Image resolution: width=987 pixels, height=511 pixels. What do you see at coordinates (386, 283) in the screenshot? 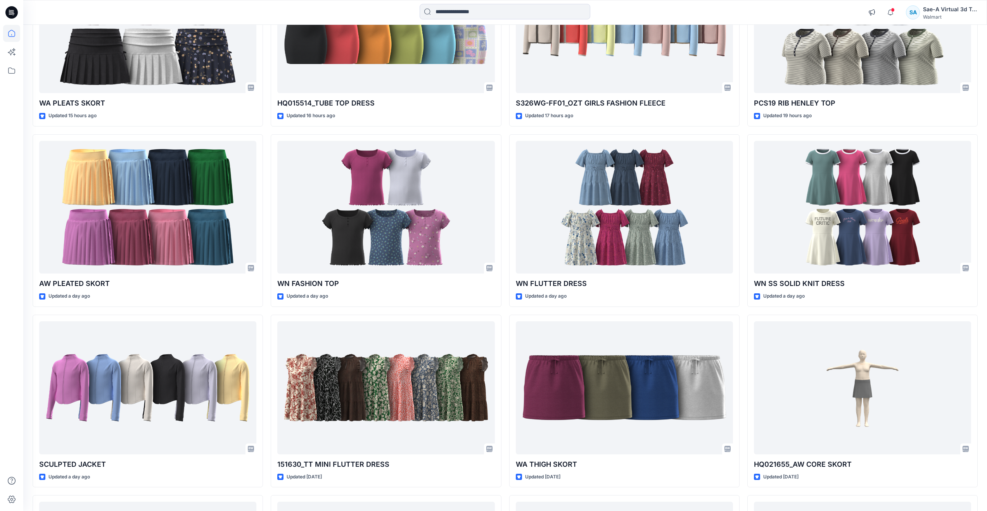
I see `p: WN FASHION TOP` at bounding box center [386, 283].